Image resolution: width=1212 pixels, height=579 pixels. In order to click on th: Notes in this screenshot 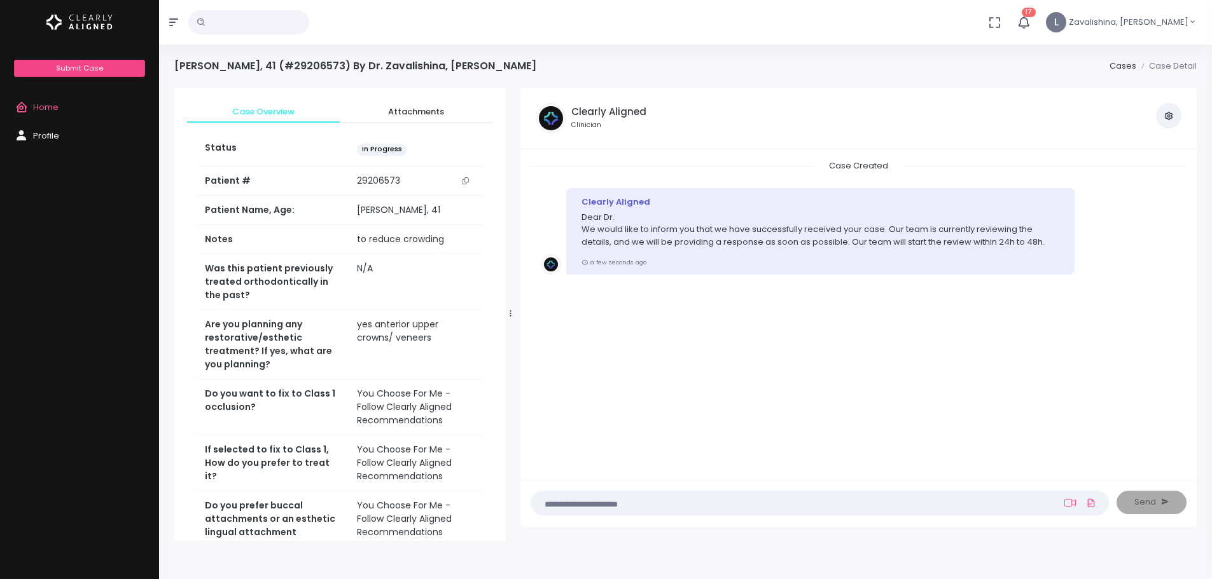, I will do `click(273, 240)`.